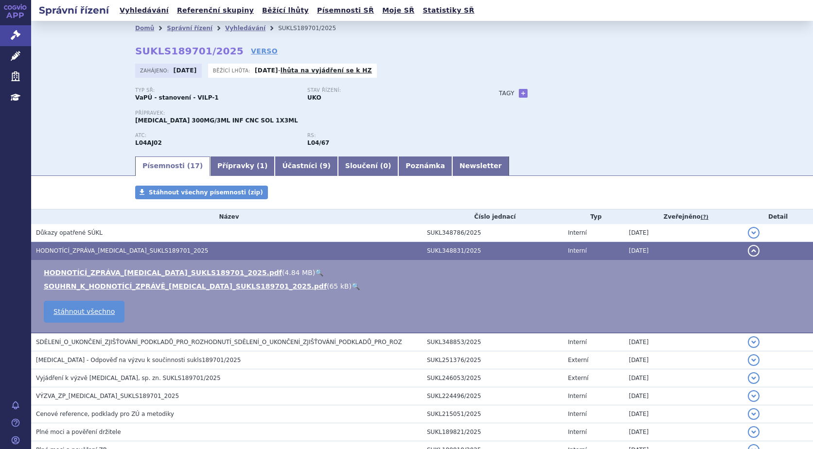 This screenshot has height=449, width=813. Describe the element at coordinates (306, 166) in the screenshot. I see `a: Účastníci (9)` at that location.